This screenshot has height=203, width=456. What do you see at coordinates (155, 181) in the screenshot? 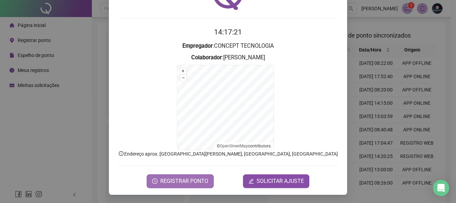
I see `span: clock-circle` at bounding box center [155, 181].